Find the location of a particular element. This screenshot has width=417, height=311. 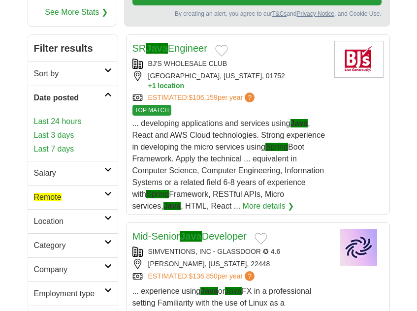

a: Company is located at coordinates (73, 269).